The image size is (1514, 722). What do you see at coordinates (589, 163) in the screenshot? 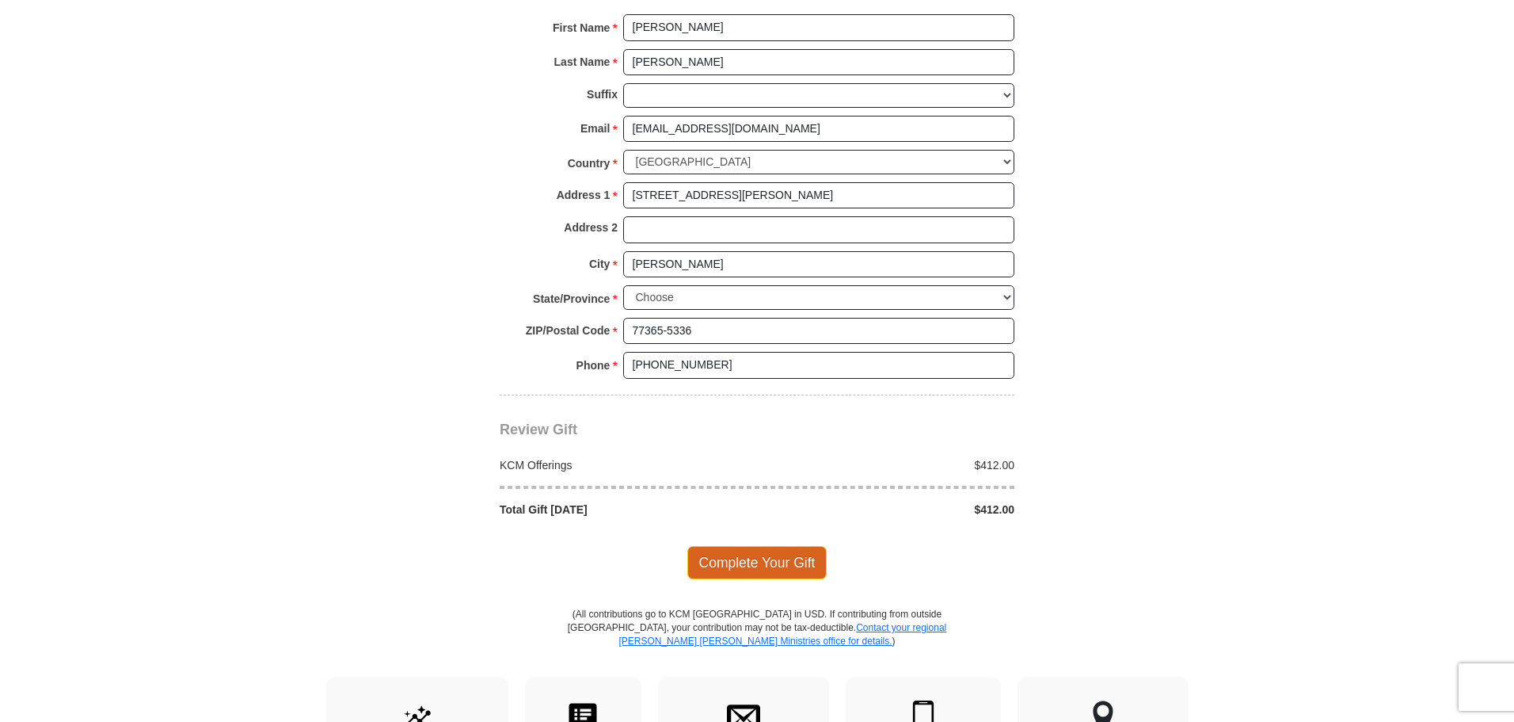
I see `strong: Country` at bounding box center [589, 163].